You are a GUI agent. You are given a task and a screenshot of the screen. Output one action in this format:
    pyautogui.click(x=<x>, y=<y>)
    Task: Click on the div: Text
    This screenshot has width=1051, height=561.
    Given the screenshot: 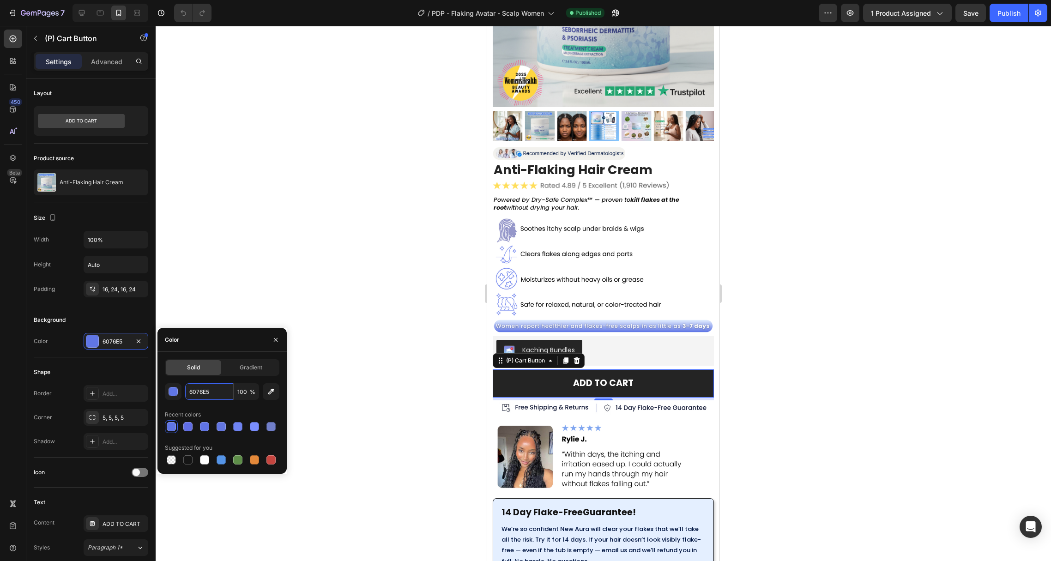 What is the action you would take?
    pyautogui.click(x=39, y=502)
    